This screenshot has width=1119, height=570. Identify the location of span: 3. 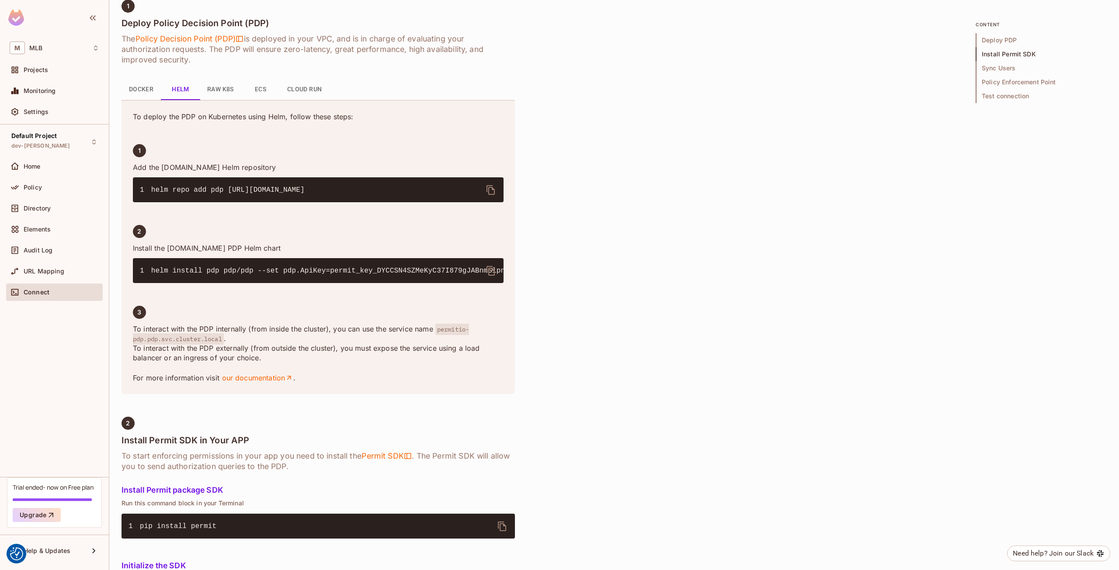
(139, 312).